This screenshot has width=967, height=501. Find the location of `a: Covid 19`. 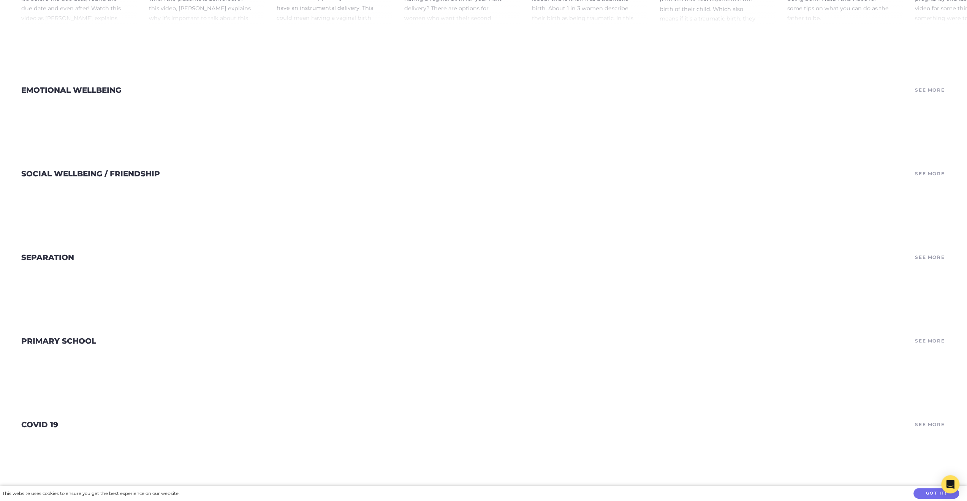

a: Covid 19 is located at coordinates (40, 424).